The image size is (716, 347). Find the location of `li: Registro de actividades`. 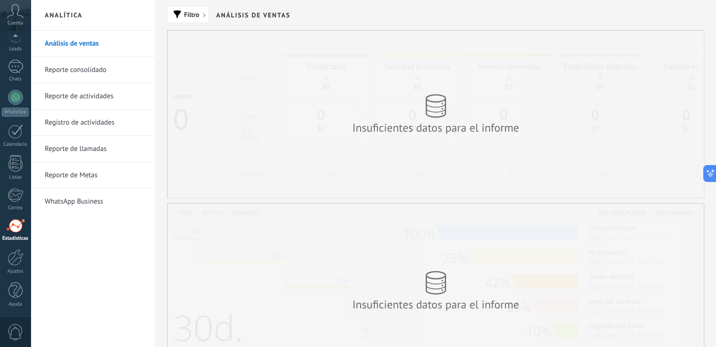

li: Registro de actividades is located at coordinates (93, 123).